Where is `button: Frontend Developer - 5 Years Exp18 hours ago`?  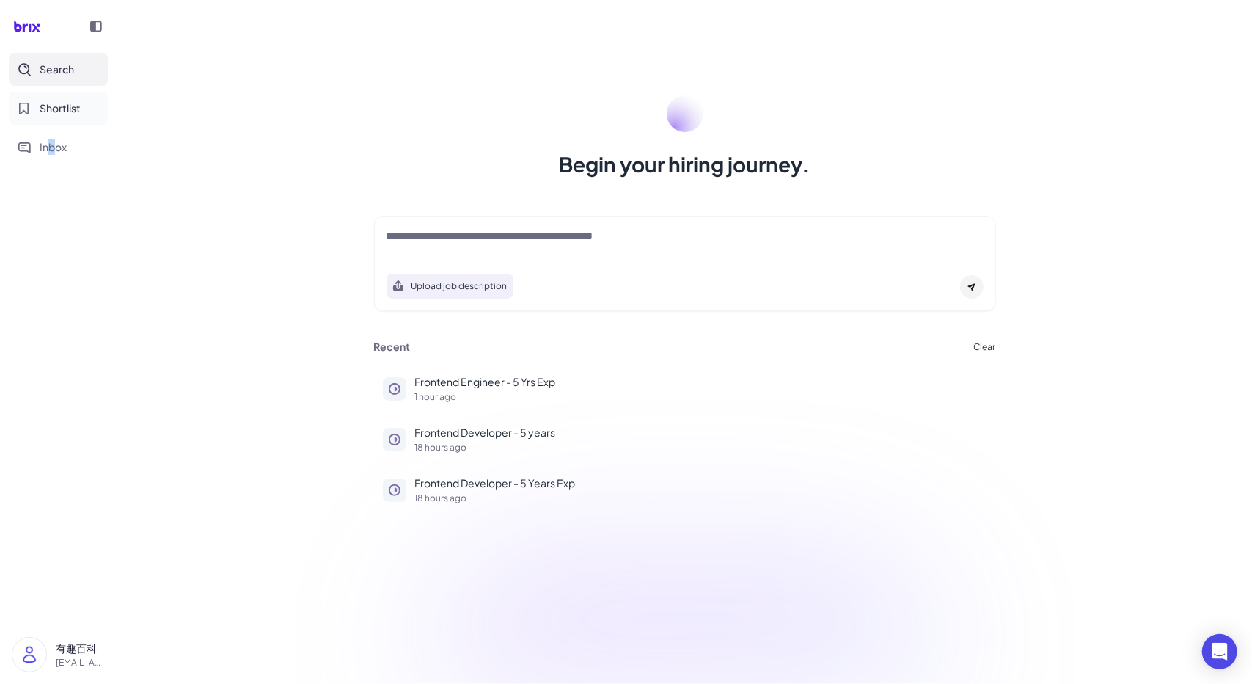
button: Frontend Developer - 5 Years Exp18 hours ago is located at coordinates (685, 489).